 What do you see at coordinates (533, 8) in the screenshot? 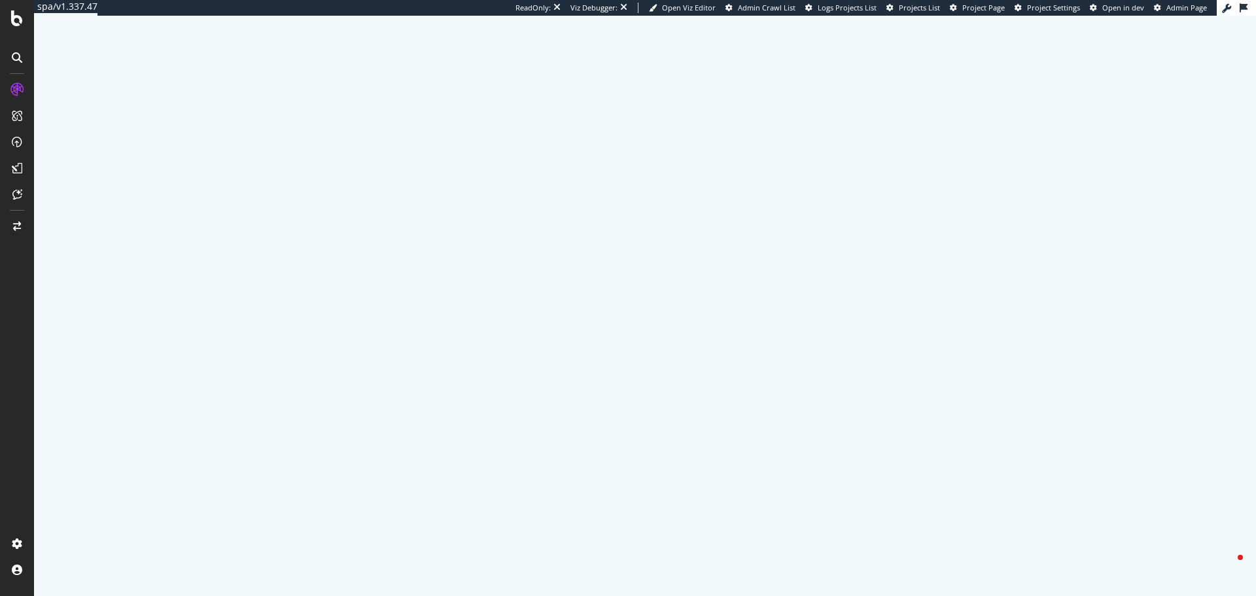
I see `div: ReadOnly:` at bounding box center [533, 8].